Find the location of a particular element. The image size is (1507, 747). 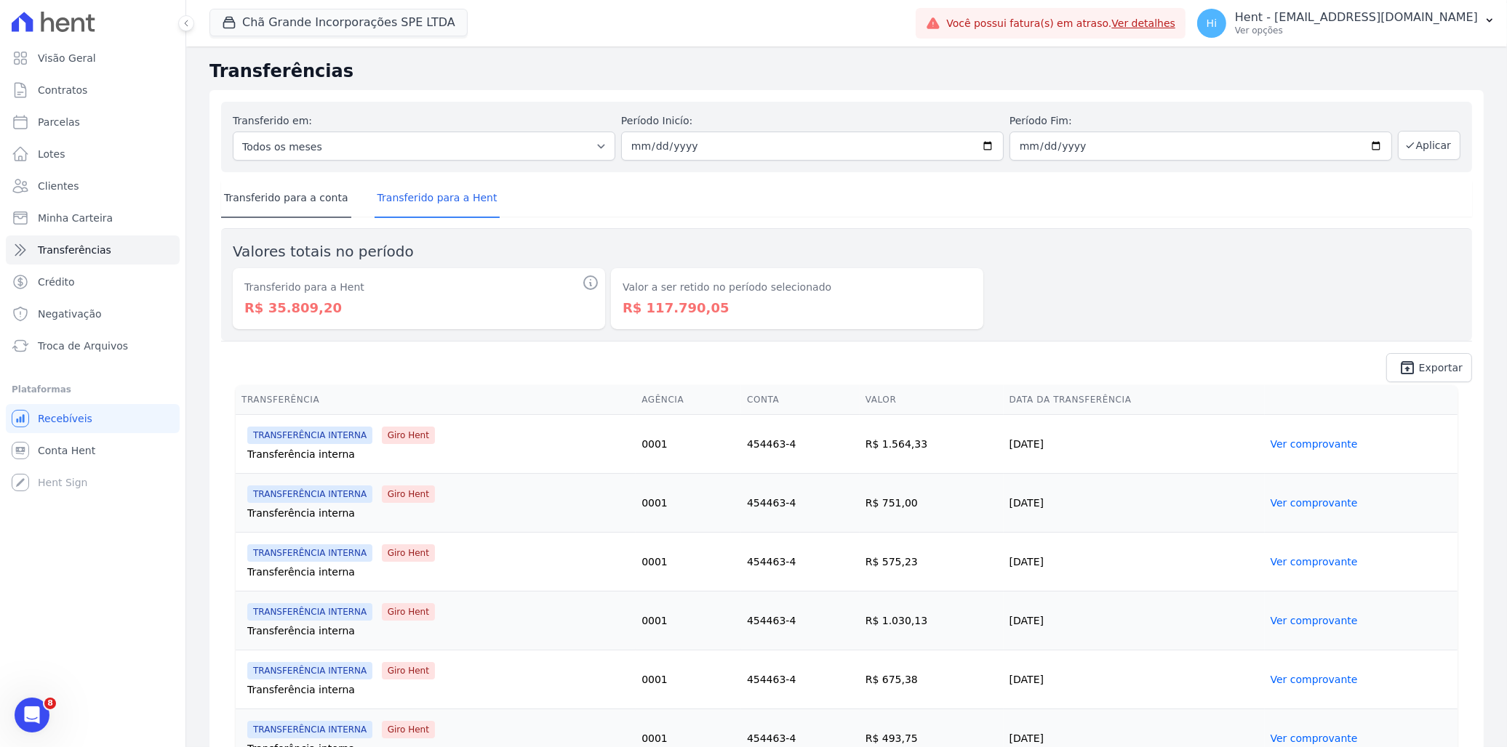

label: Transferido em: is located at coordinates (272, 121).